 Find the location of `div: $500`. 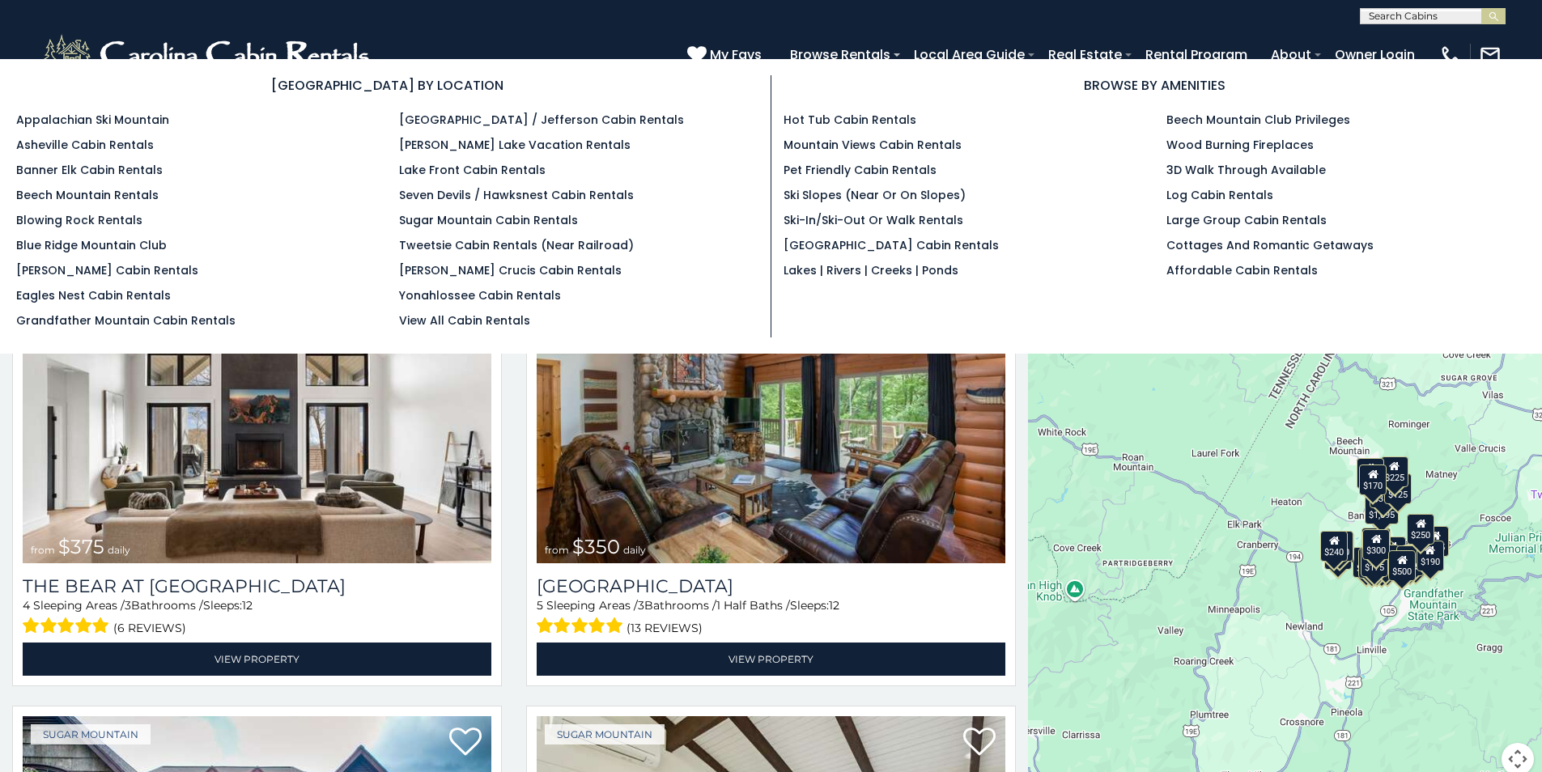

div: $500 is located at coordinates (1403, 566).